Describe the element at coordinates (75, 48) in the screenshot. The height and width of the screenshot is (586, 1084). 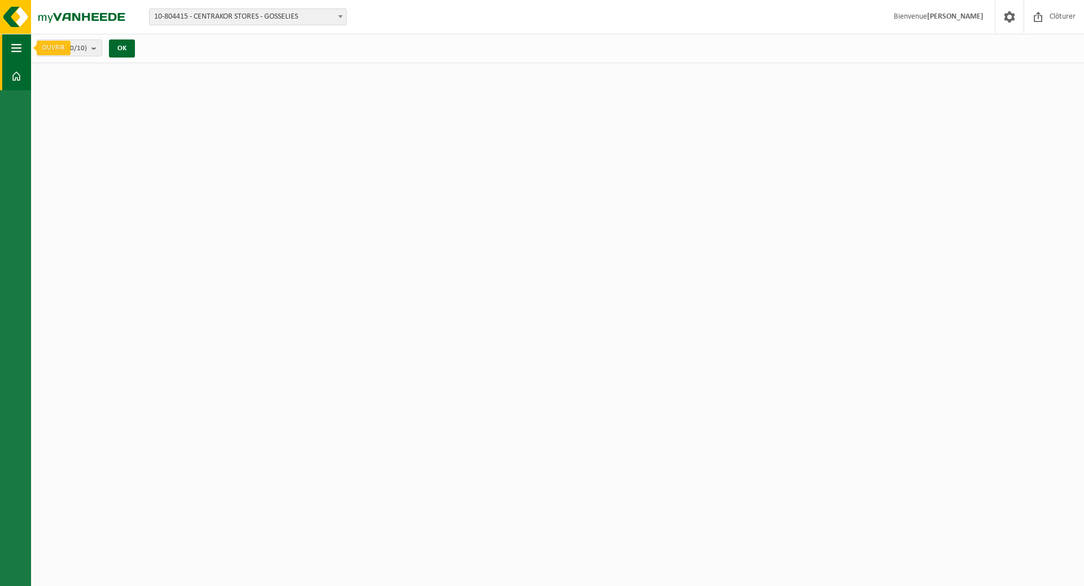
I see `count: (10/10)` at that location.